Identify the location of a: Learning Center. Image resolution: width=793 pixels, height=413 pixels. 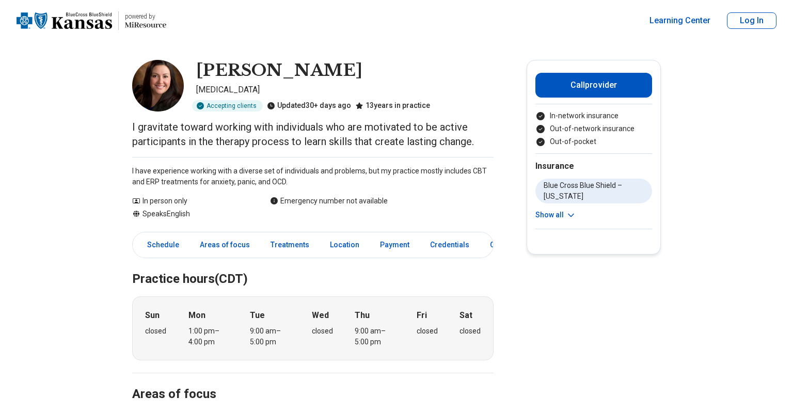
(680, 21).